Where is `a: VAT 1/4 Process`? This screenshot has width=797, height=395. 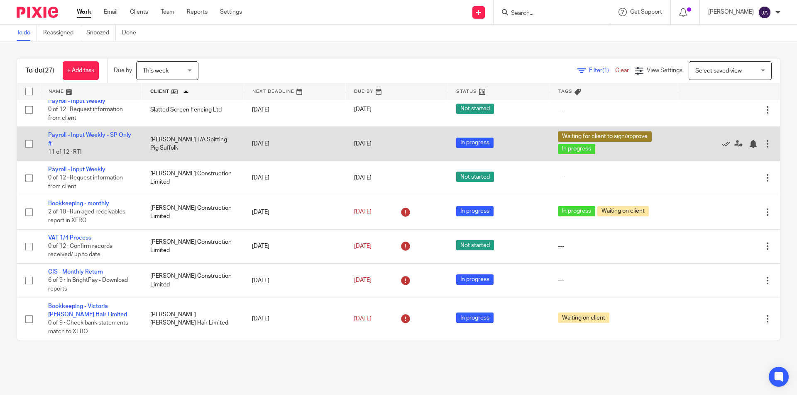
a: VAT 1/4 Process is located at coordinates (70, 238).